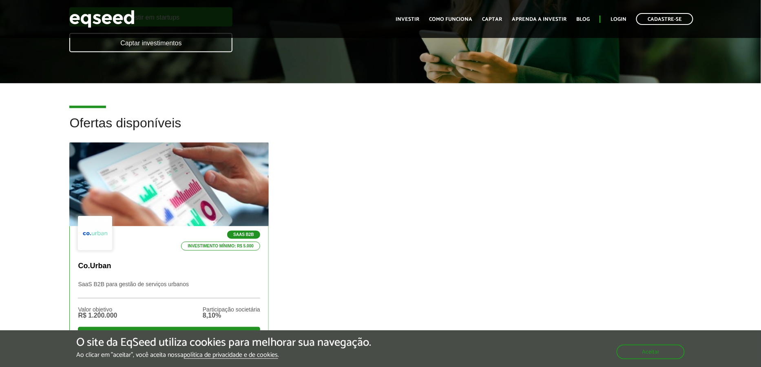 Image resolution: width=761 pixels, height=367 pixels. I want to click on div: 8,10%, so click(231, 315).